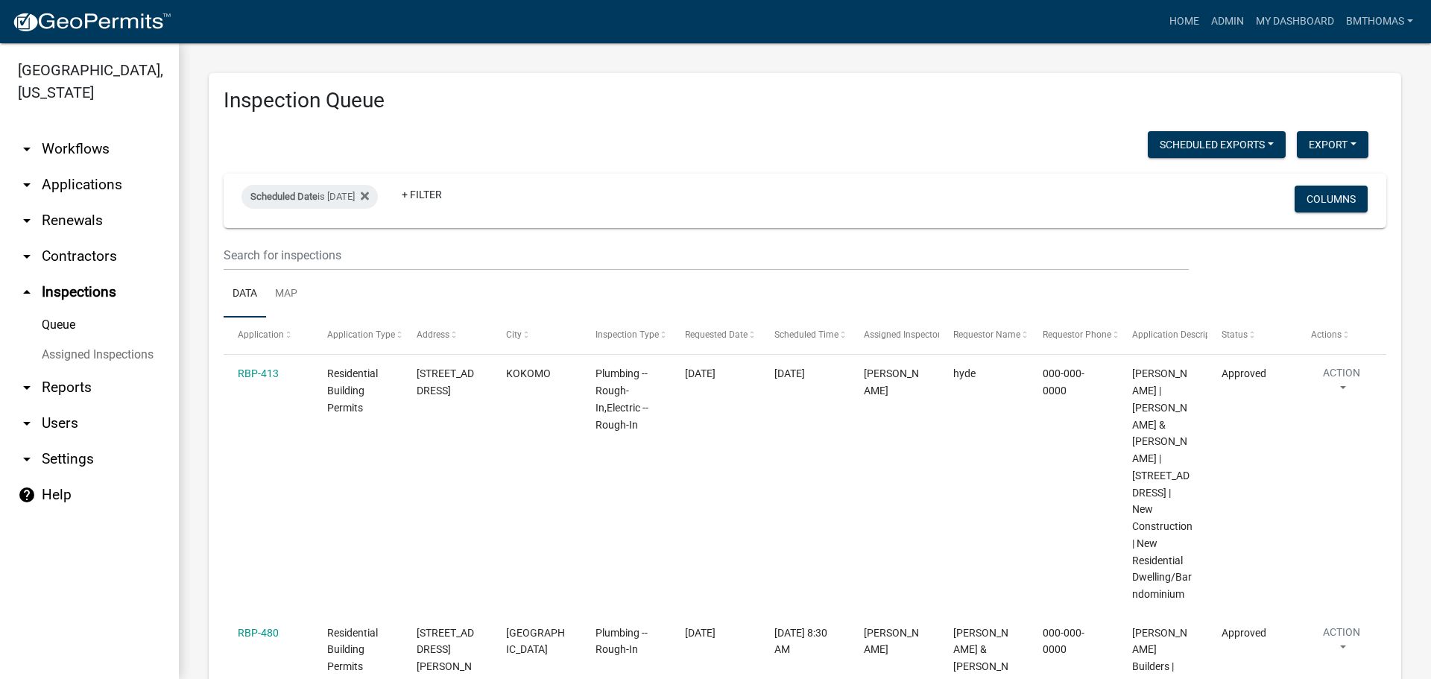 The width and height of the screenshot is (1431, 679). What do you see at coordinates (1162, 484) in the screenshot?
I see `span: Rich Elderidge | Jeffery & Judy Hyde | 13726 S US ROUTE 31 KOKOMO, IN 46901 | New Construction | ...` at bounding box center [1162, 484].